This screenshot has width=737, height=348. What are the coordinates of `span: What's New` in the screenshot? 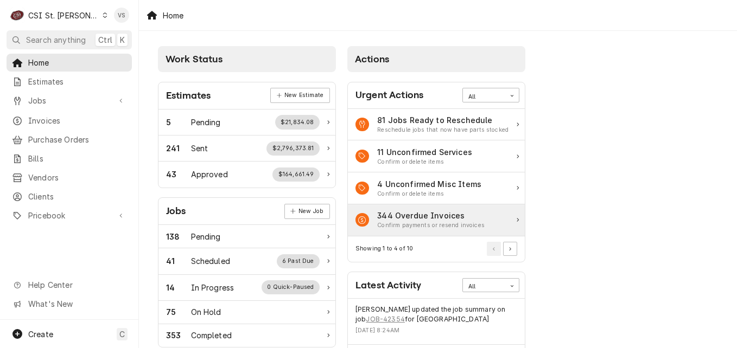 It's located at (77, 304).